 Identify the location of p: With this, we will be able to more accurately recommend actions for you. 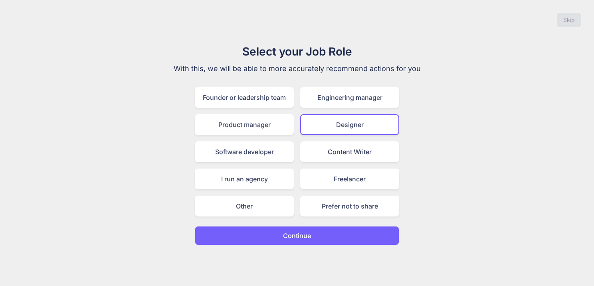
(297, 69).